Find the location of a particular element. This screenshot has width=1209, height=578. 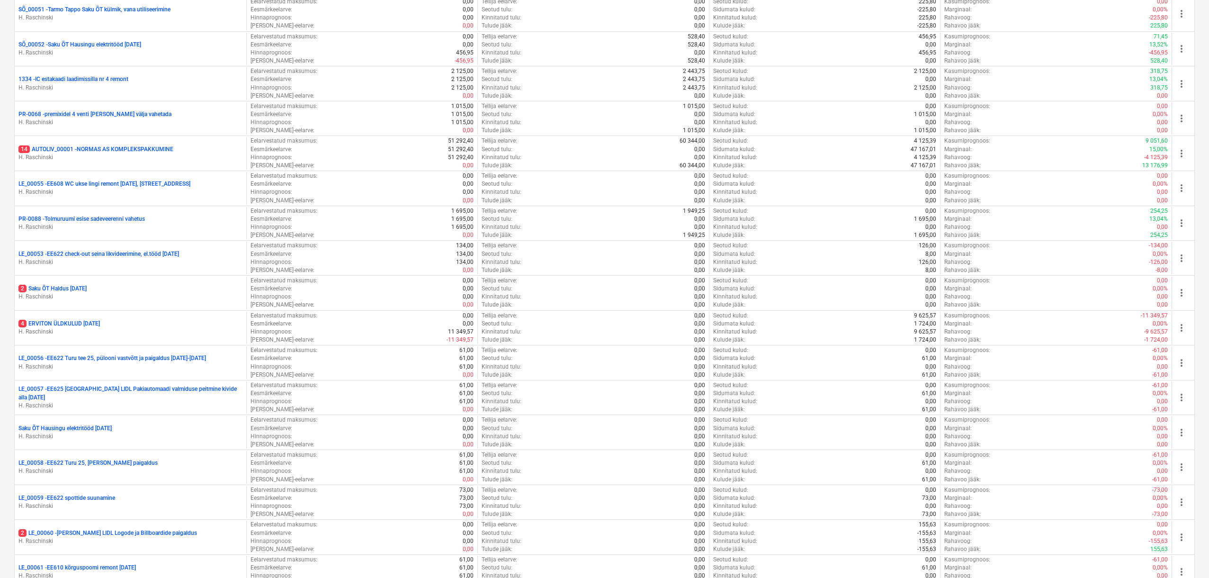

p: -456,95 is located at coordinates (464, 61).